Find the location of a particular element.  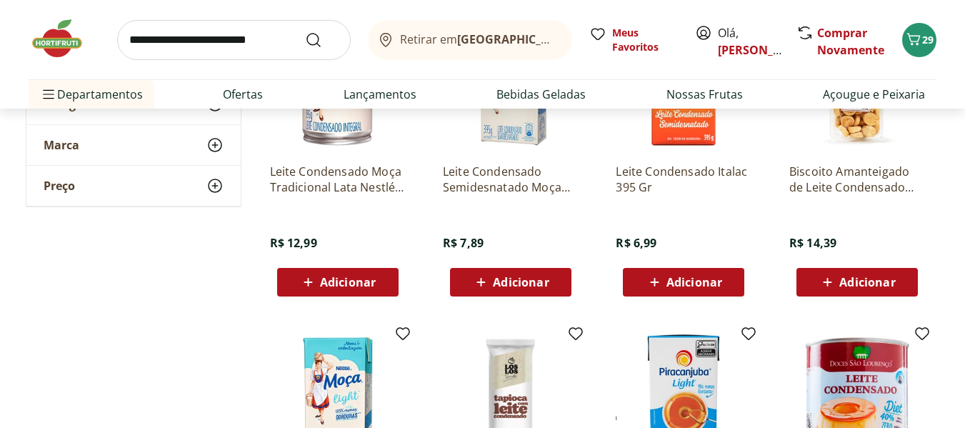

span: 29 is located at coordinates (928, 39).